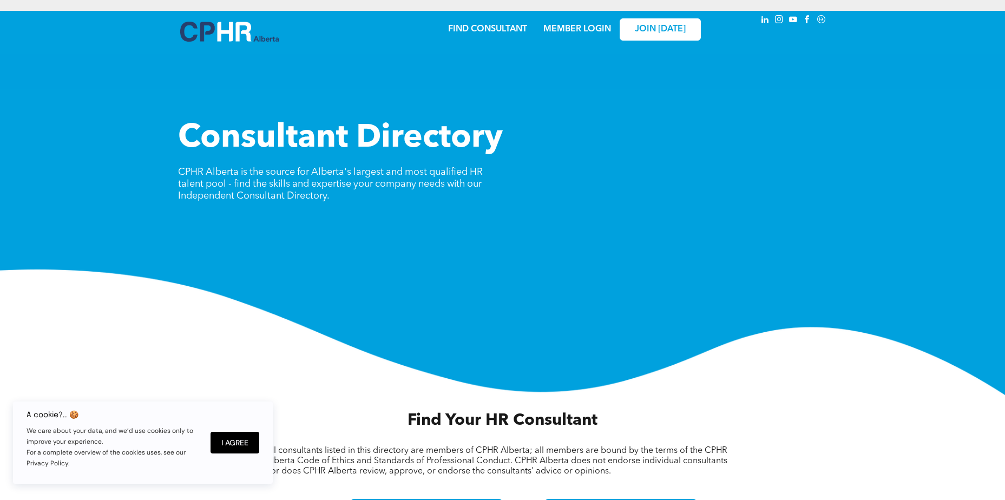  I want to click on a: FIND CONSULTANT, so click(488, 29).